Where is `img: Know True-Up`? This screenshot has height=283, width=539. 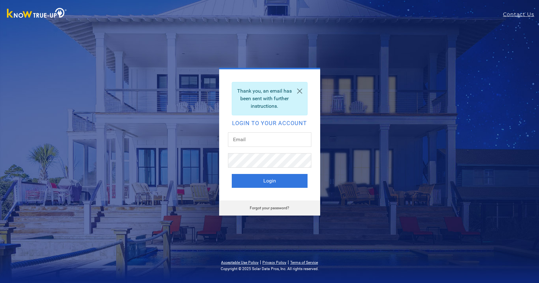
img: Know True-Up is located at coordinates (37, 14).